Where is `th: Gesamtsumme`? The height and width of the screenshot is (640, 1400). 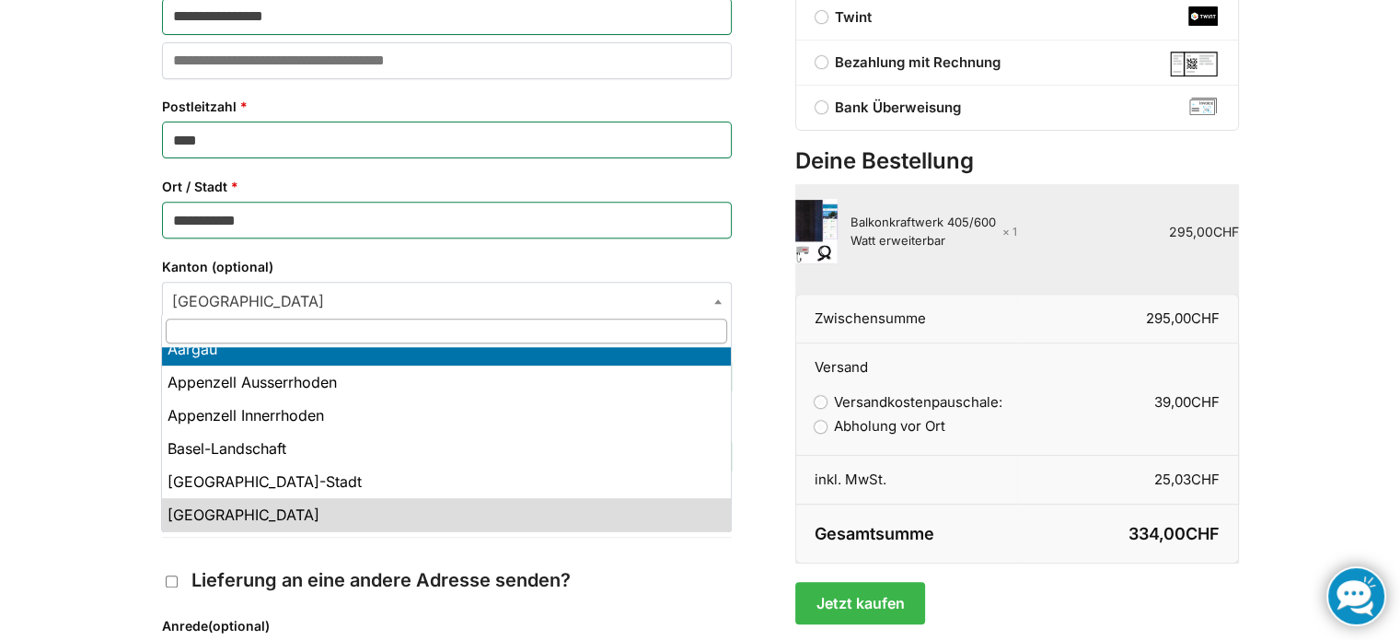 th: Gesamtsumme is located at coordinates (906, 534).